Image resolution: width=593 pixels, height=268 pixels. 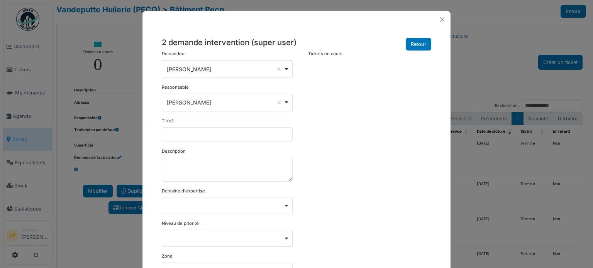 What do you see at coordinates (168, 121) in the screenshot?
I see `label: Titre` at bounding box center [168, 121].